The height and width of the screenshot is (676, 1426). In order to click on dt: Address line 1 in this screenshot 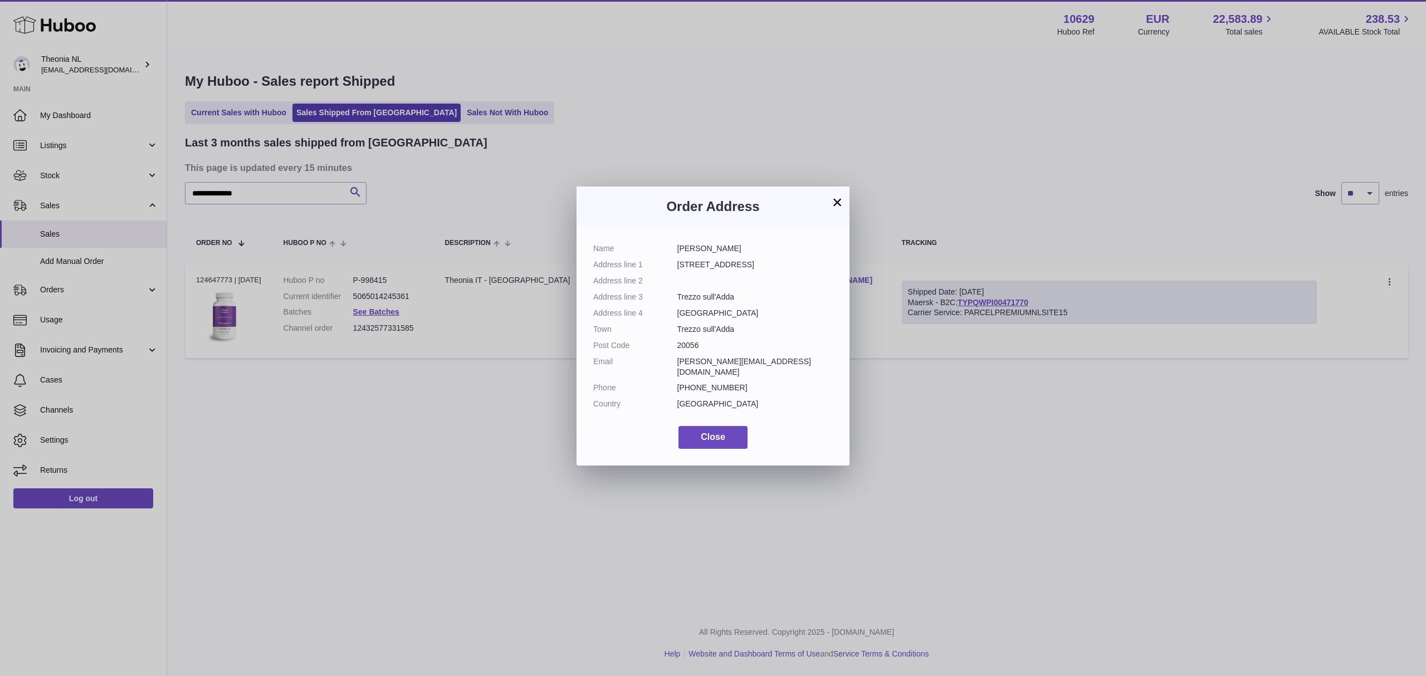, I will do `click(635, 265)`.